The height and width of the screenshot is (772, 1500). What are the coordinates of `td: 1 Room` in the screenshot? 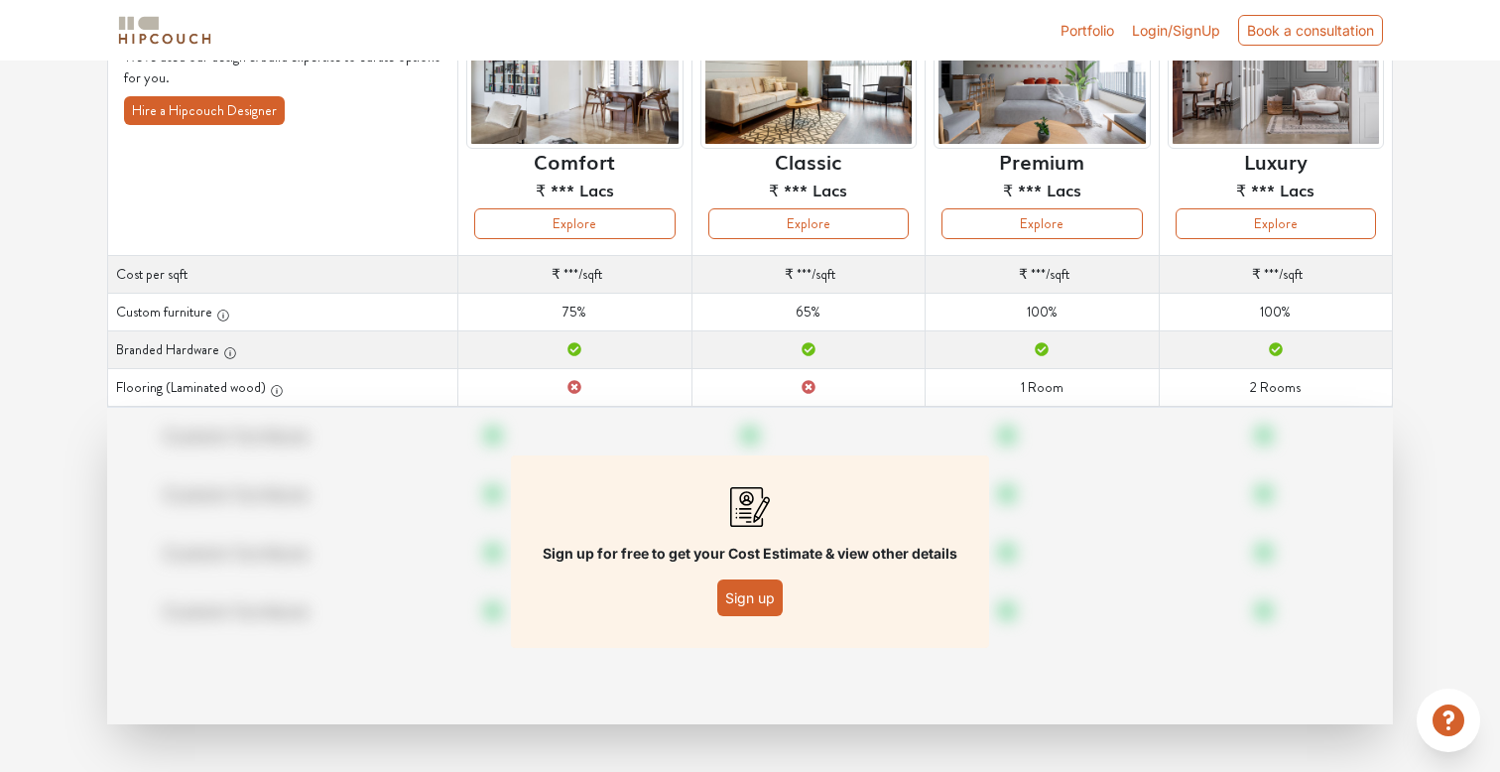 It's located at (1041, 388).